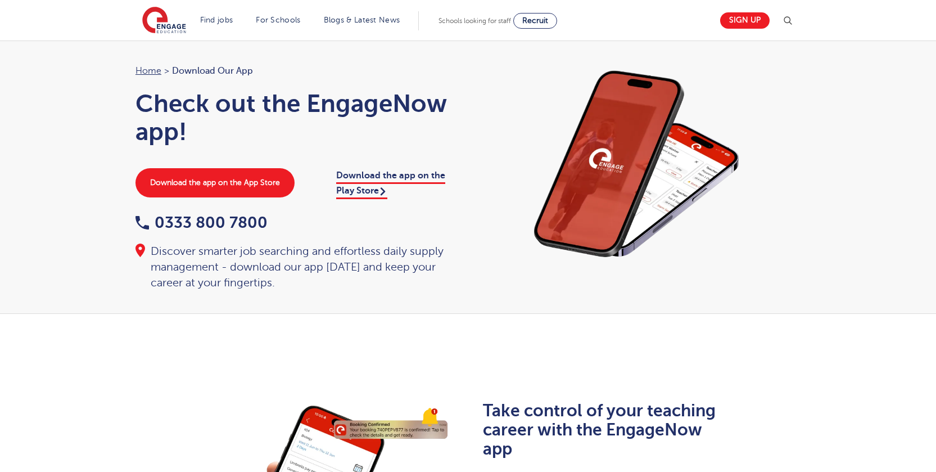 Image resolution: width=936 pixels, height=472 pixels. Describe the element at coordinates (535, 20) in the screenshot. I see `span: Recruit` at that location.